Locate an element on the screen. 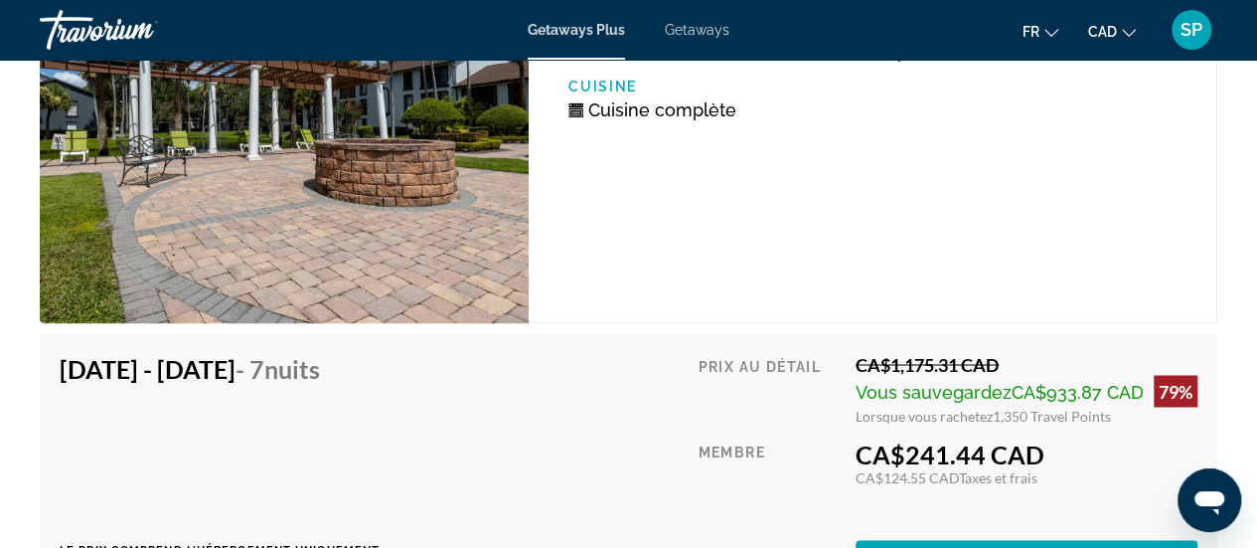 The image size is (1257, 548). a: Getaways Plus is located at coordinates (576, 30).